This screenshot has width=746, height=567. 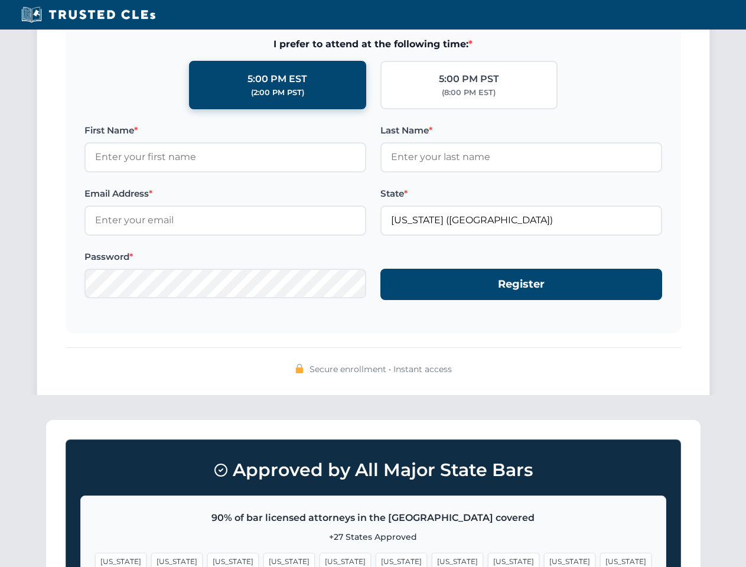 I want to click on p: +27 States Approved, so click(x=373, y=537).